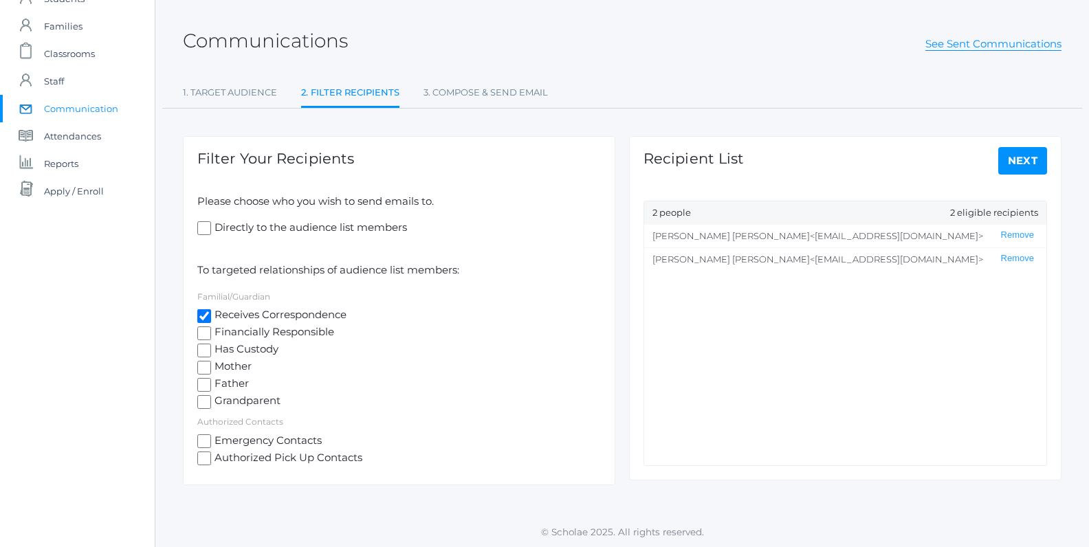 The image size is (1089, 547). What do you see at coordinates (399, 270) in the screenshot?
I see `p: To targeted relationships of audience list members:` at bounding box center [399, 270].